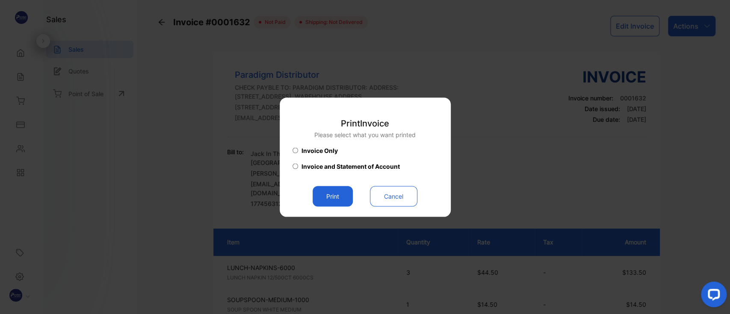 The width and height of the screenshot is (730, 314). Describe the element at coordinates (365, 123) in the screenshot. I see `p: Print Invoice` at that location.